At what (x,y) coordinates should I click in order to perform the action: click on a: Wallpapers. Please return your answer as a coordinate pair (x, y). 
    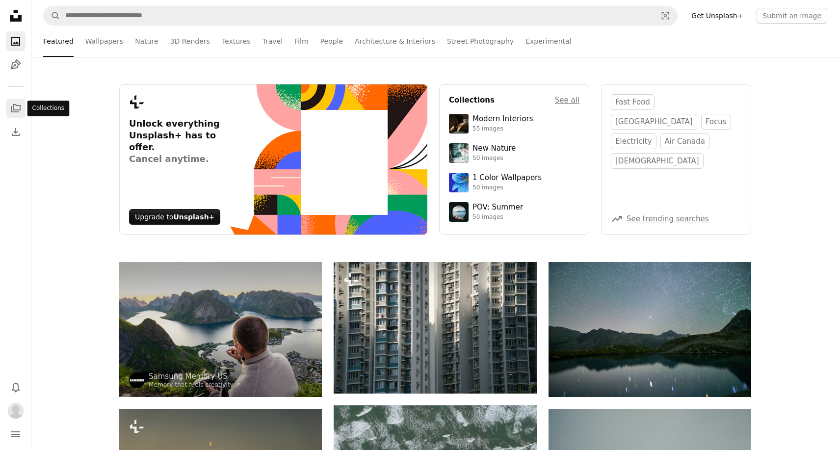
    Looking at the image, I should click on (104, 41).